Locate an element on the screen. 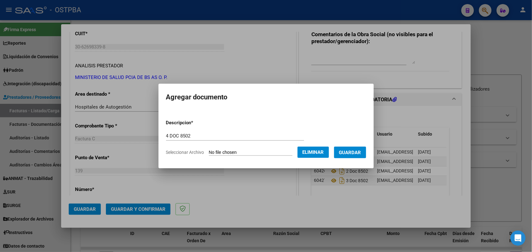 Image resolution: width=532 pixels, height=252 pixels. h2: Agregar documento is located at coordinates (266, 97).